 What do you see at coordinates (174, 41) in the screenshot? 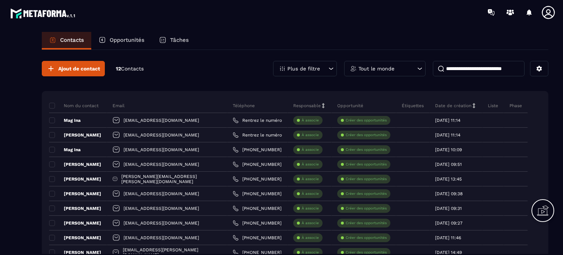
I see `a: Tâches` at bounding box center [174, 41].